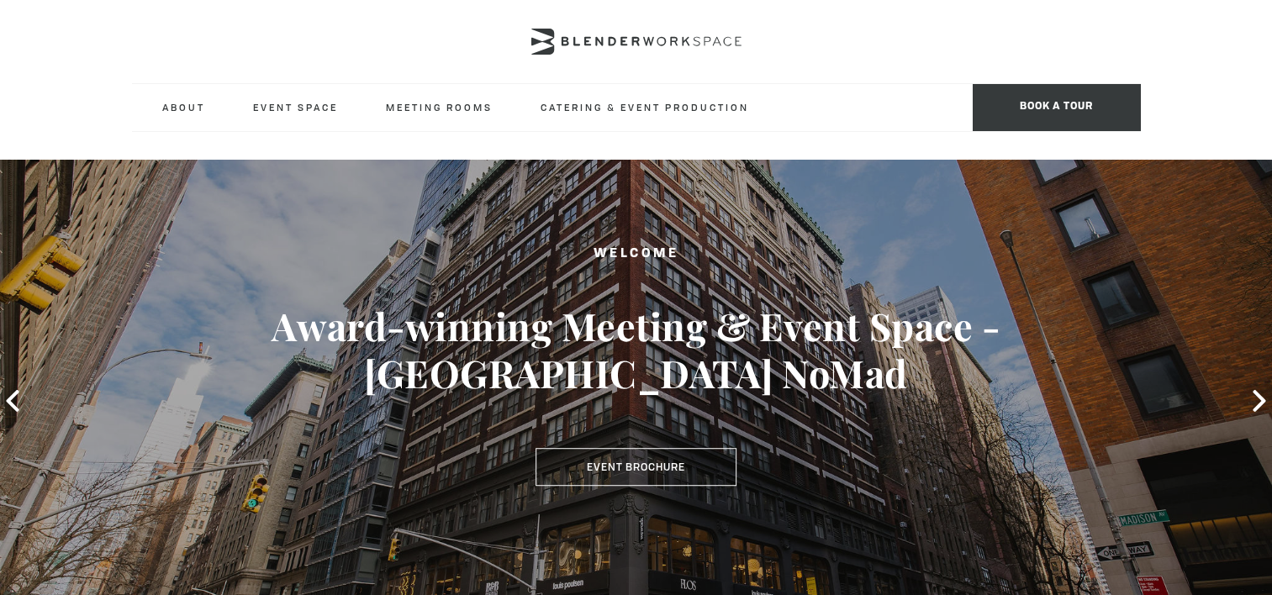 The image size is (1272, 595). I want to click on a: About, so click(183, 107).